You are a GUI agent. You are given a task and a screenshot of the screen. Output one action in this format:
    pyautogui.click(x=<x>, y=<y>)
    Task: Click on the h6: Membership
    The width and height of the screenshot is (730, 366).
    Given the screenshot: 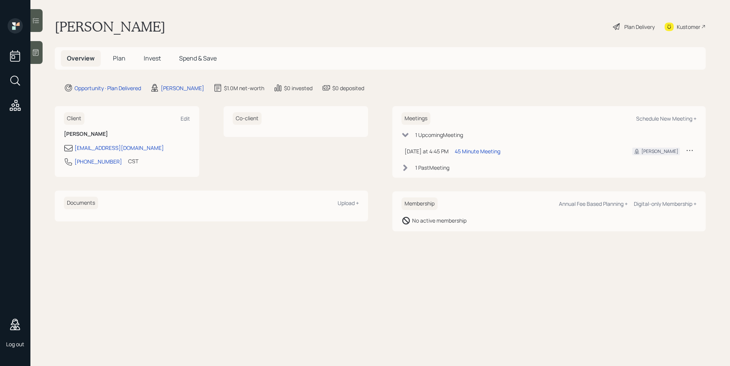 What is the action you would take?
    pyautogui.click(x=419, y=203)
    